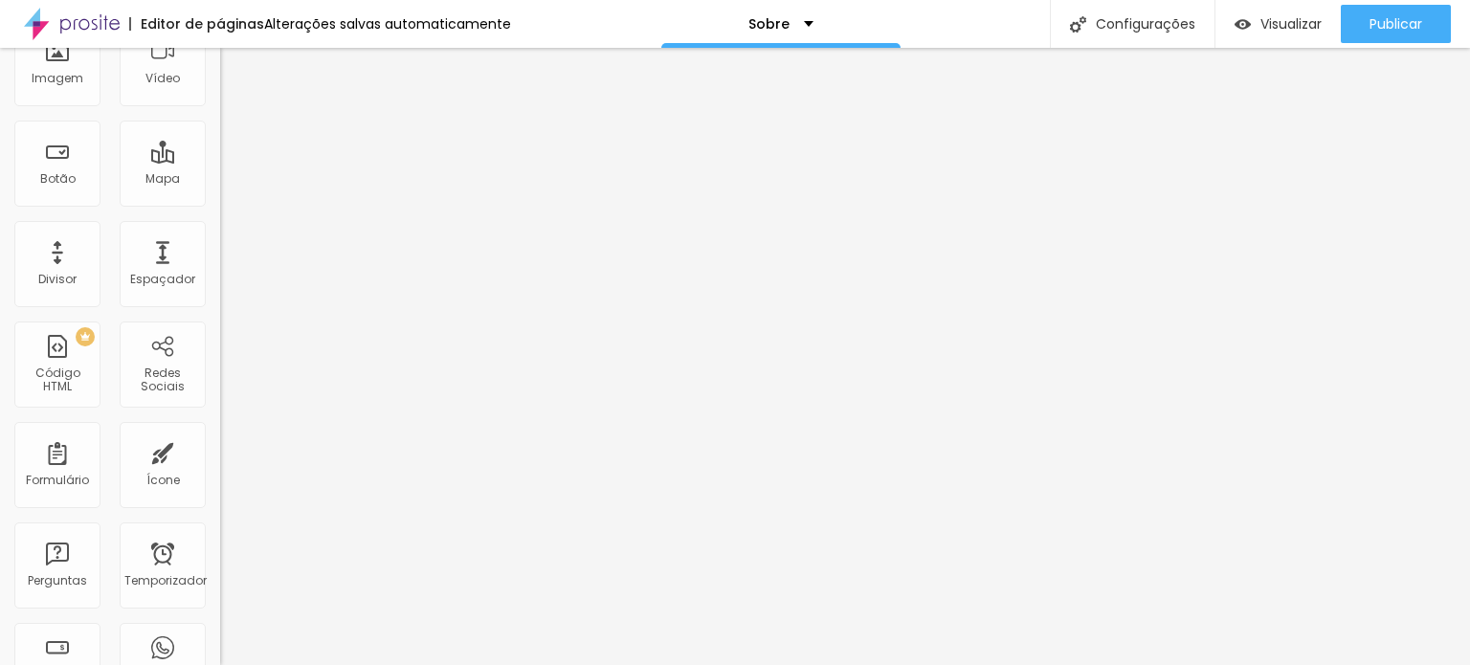 This screenshot has height=665, width=1470. Describe the element at coordinates (163, 178) in the screenshot. I see `font: Mapa` at that location.